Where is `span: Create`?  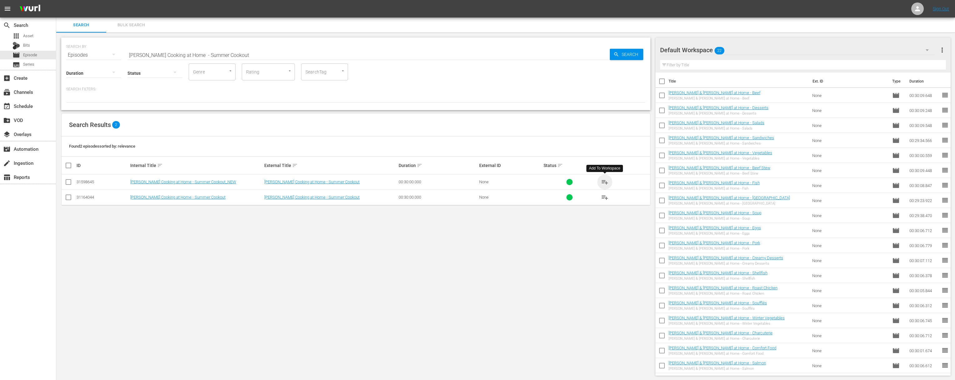
span: Create is located at coordinates (7, 78).